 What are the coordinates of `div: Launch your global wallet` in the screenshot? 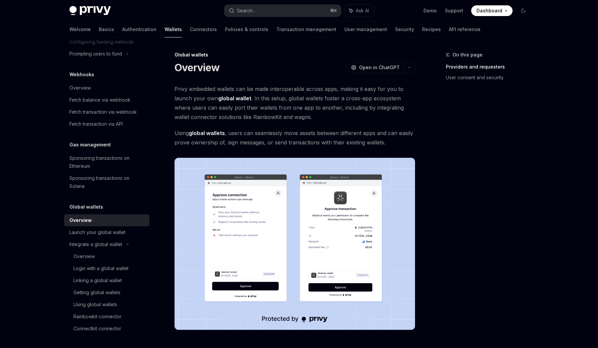 It's located at (97, 232).